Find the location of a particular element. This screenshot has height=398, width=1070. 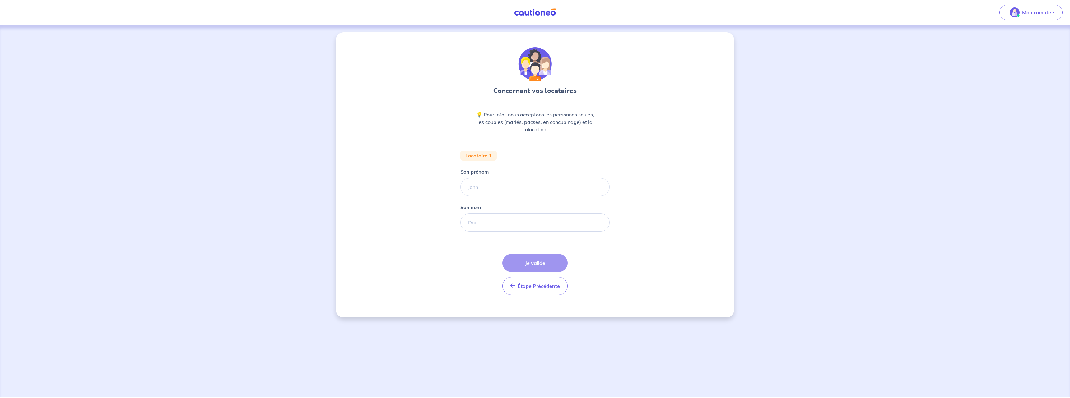

p: Son nom is located at coordinates (471, 207).